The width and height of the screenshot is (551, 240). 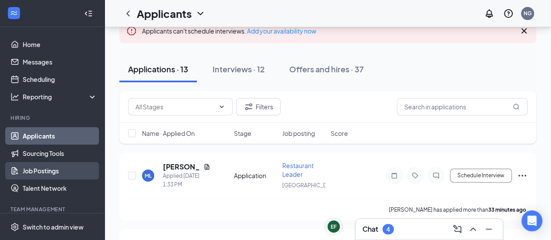 What do you see at coordinates (60, 171) in the screenshot?
I see `a: Job Postings` at bounding box center [60, 171].